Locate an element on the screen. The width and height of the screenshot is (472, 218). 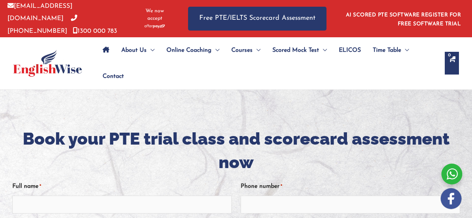
span: Time Table is located at coordinates (387, 50).